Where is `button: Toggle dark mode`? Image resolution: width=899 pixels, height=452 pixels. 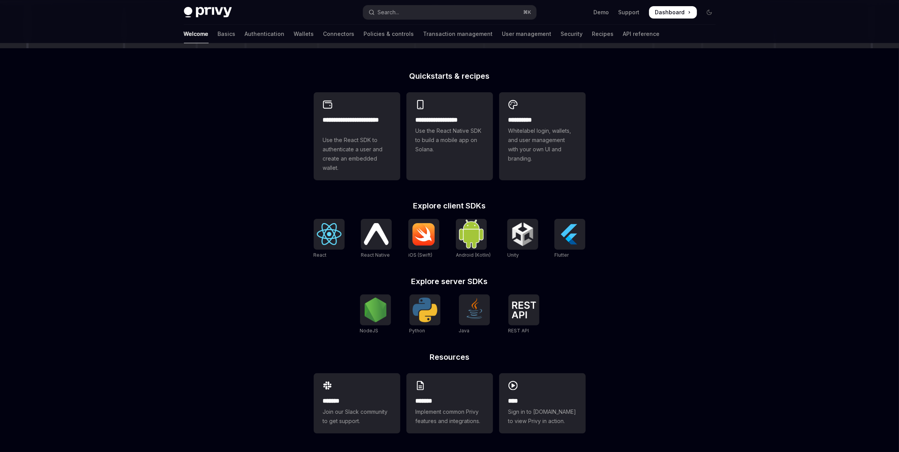 button: Toggle dark mode is located at coordinates (709, 12).